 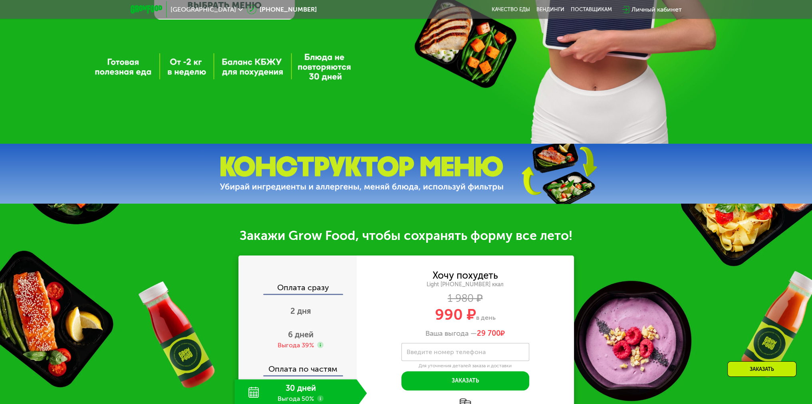 I want to click on div: Хочу похудеть, so click(x=465, y=276).